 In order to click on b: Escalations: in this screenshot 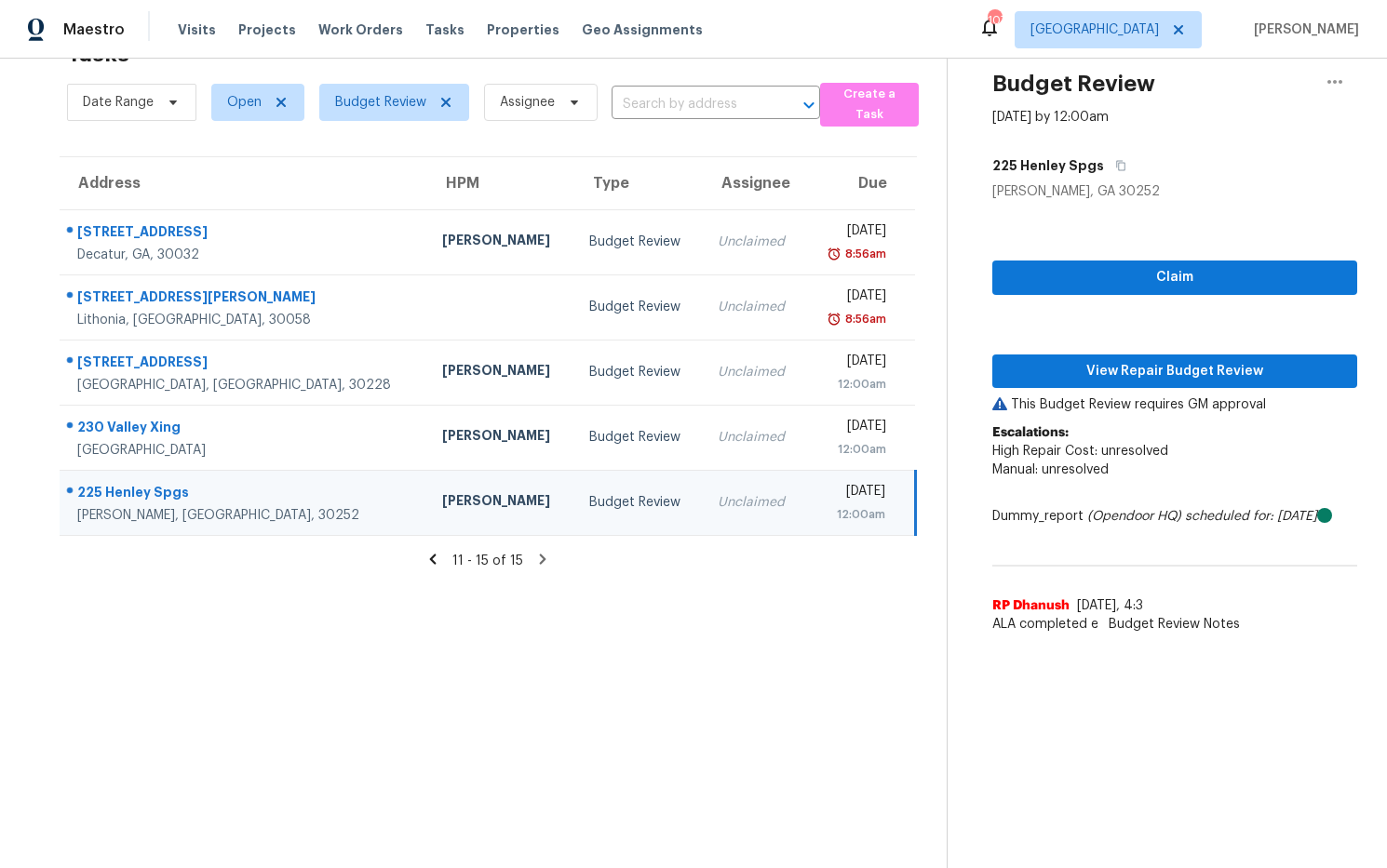, I will do `click(1031, 433)`.